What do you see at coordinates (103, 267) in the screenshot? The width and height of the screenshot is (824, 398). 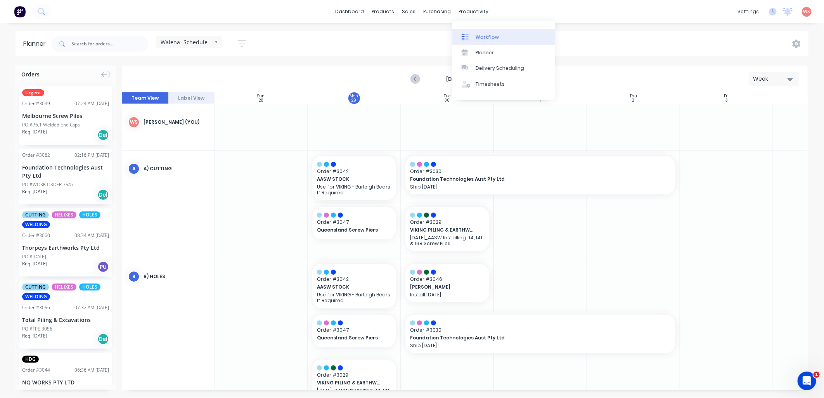 I see `div: PU` at bounding box center [103, 267].